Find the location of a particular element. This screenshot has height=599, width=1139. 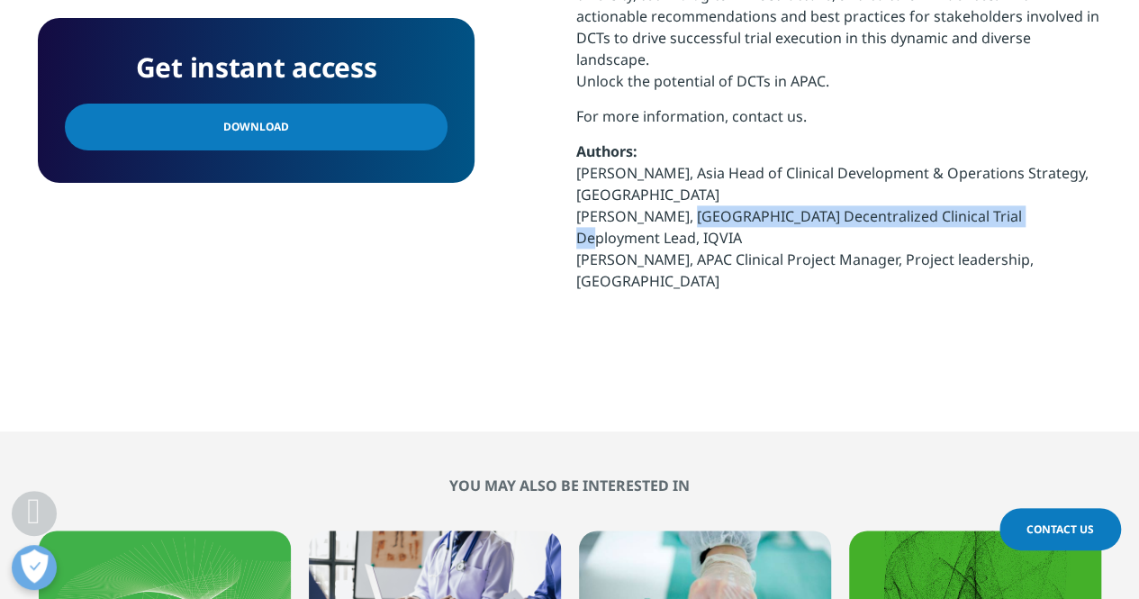

p: For more information, contact us. is located at coordinates (838, 122).